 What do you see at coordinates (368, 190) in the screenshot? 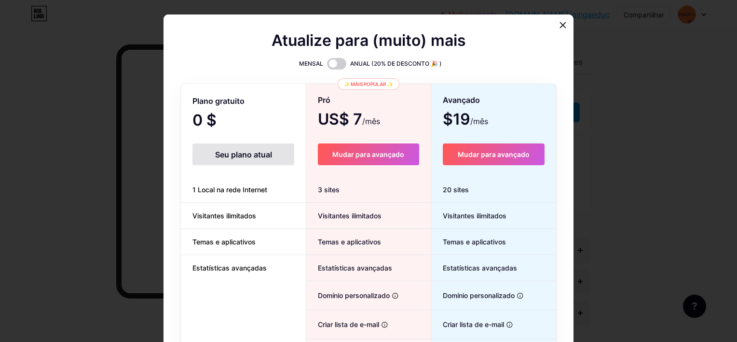
I see `div: 3 sites` at bounding box center [368, 190].